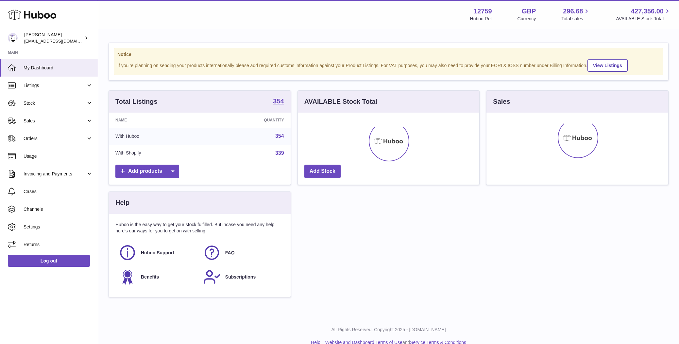  Describe the element at coordinates (341, 101) in the screenshot. I see `h3: AVAILABLE Stock Total` at that location.